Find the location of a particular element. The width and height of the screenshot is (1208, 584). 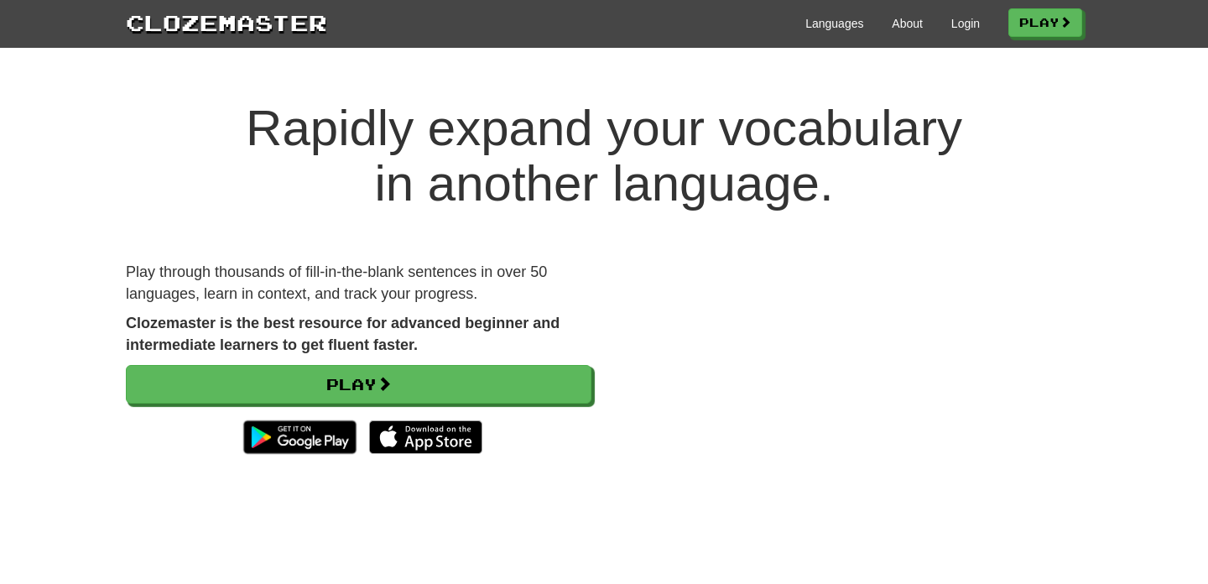

strong: Clozemaster is the best resource for advanced beginner and intermediate learners to get fluent fa... is located at coordinates (342, 334).